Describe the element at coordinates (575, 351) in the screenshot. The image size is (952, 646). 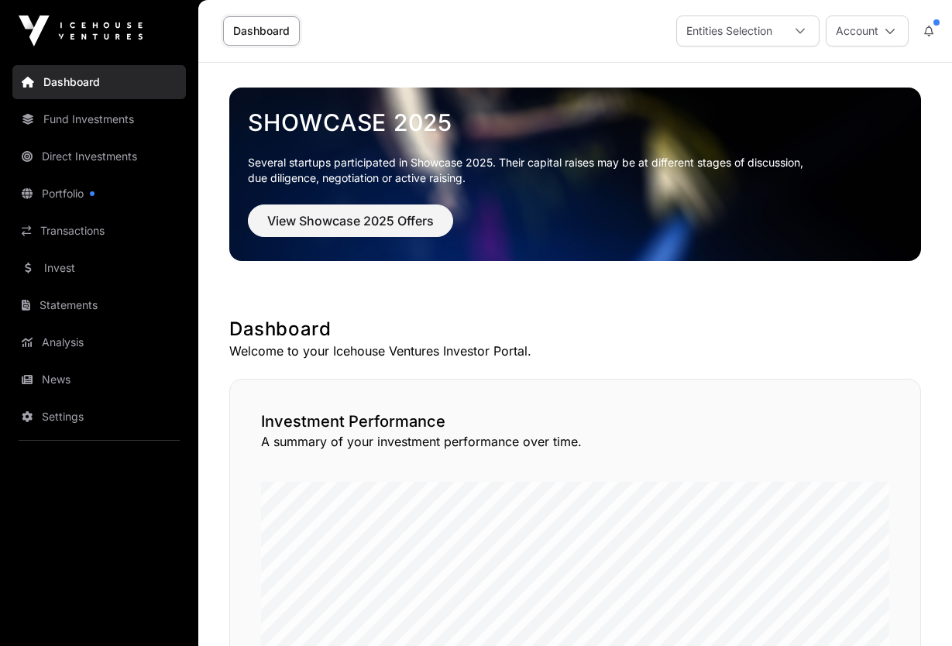
I see `p: Welcome to your Icehouse Ventures Investor Portal.` at that location.